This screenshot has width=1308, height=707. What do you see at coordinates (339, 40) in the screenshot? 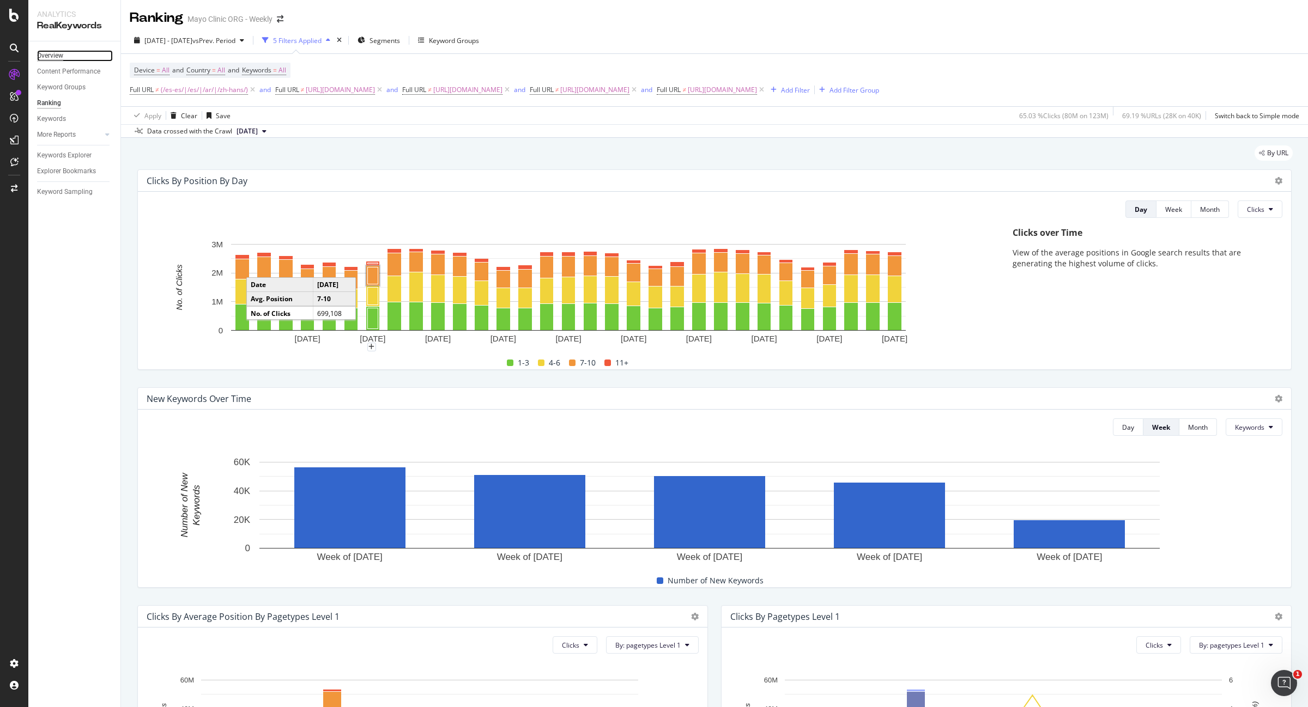
I see `div: times` at bounding box center [339, 40].